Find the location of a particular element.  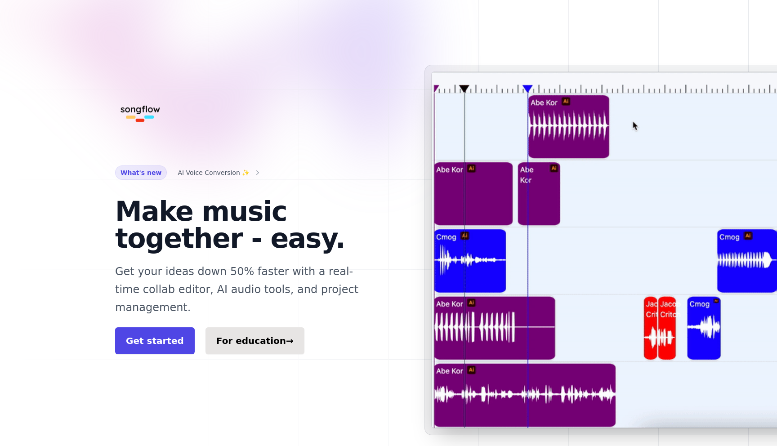

a: For education is located at coordinates (255, 341).